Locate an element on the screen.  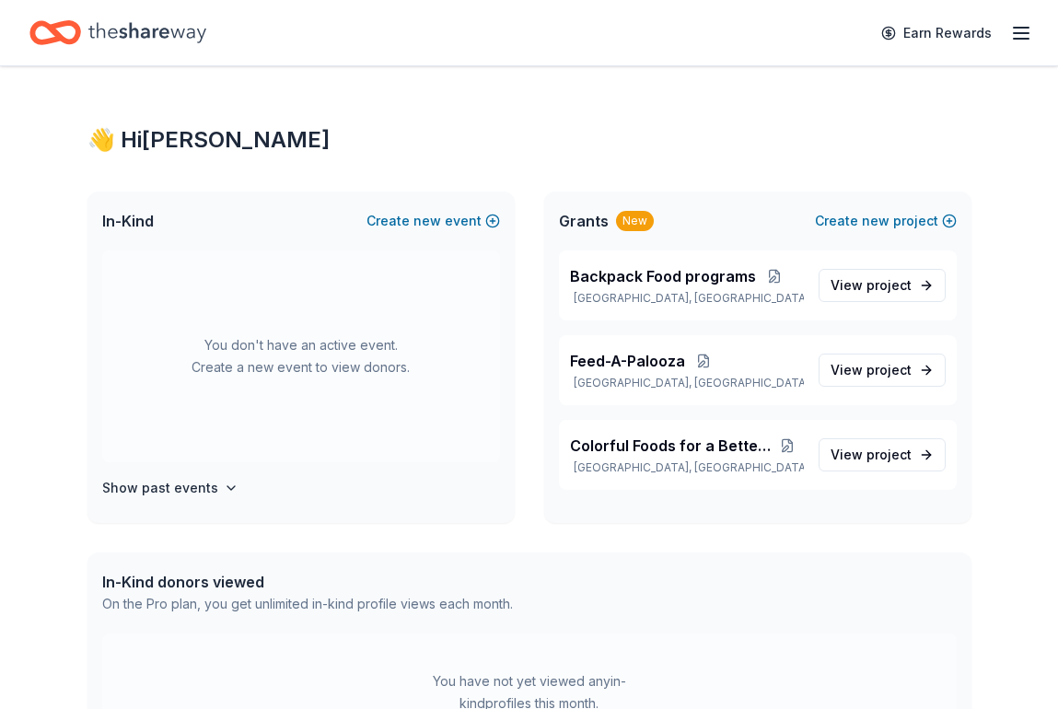
div: You don't have an active event. Create a new event to view donors. is located at coordinates (301, 356).